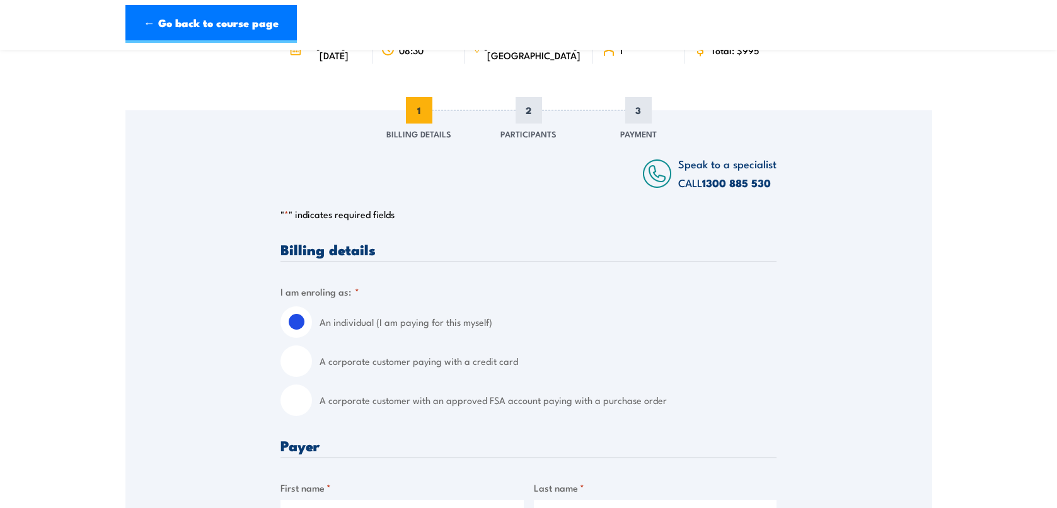 The image size is (1057, 508). Describe the element at coordinates (411, 50) in the screenshot. I see `span: 08:30` at that location.